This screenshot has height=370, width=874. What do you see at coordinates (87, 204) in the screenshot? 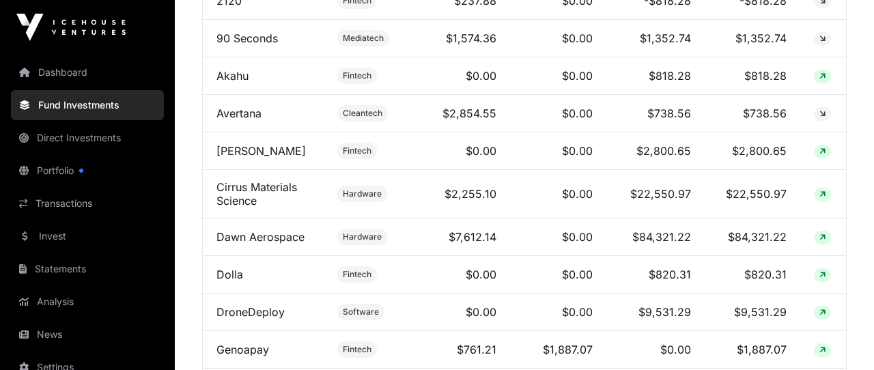
I see `a: Transactions` at bounding box center [87, 204].